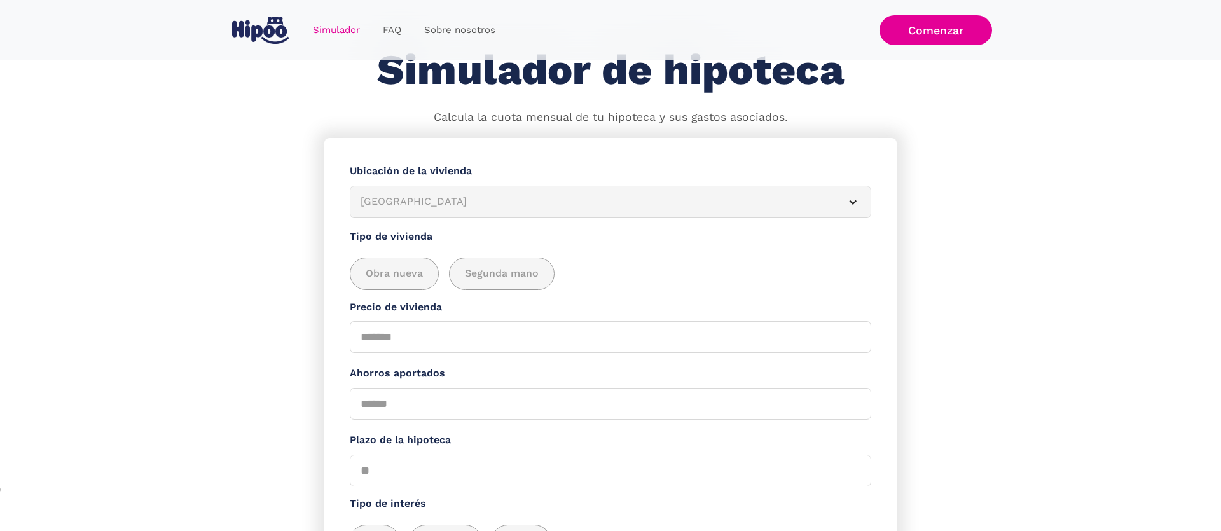  I want to click on div: add_description_here, so click(611, 274).